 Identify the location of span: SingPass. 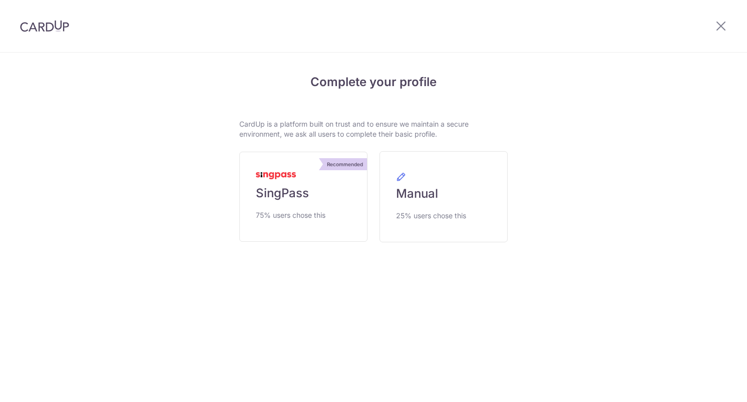
(282, 193).